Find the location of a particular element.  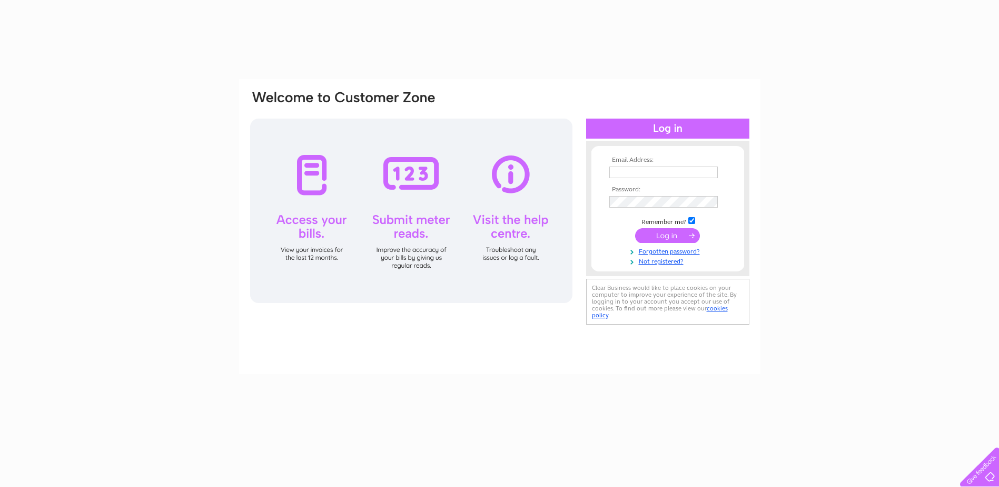

a: Forgotten password? is located at coordinates (669, 250).